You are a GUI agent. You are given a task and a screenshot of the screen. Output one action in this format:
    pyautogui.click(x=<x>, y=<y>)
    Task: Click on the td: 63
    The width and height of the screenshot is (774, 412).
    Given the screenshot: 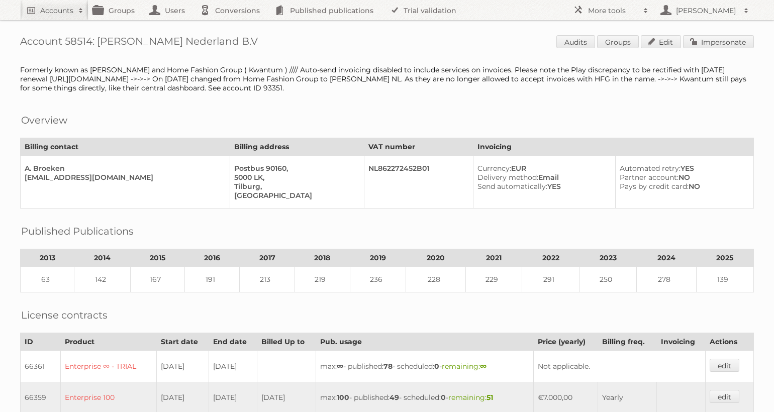 What is the action you would take?
    pyautogui.click(x=47, y=279)
    